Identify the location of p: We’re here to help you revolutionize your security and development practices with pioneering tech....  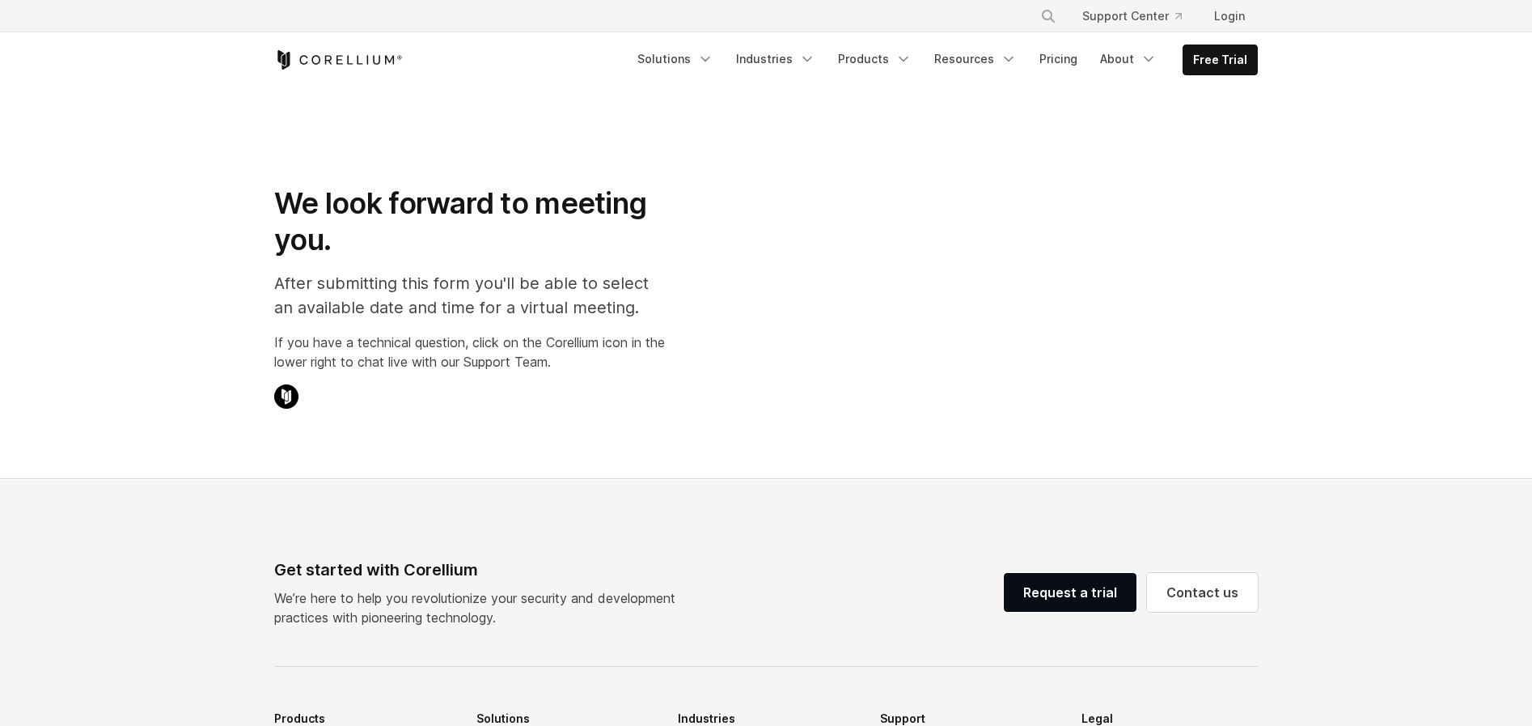
(481, 608).